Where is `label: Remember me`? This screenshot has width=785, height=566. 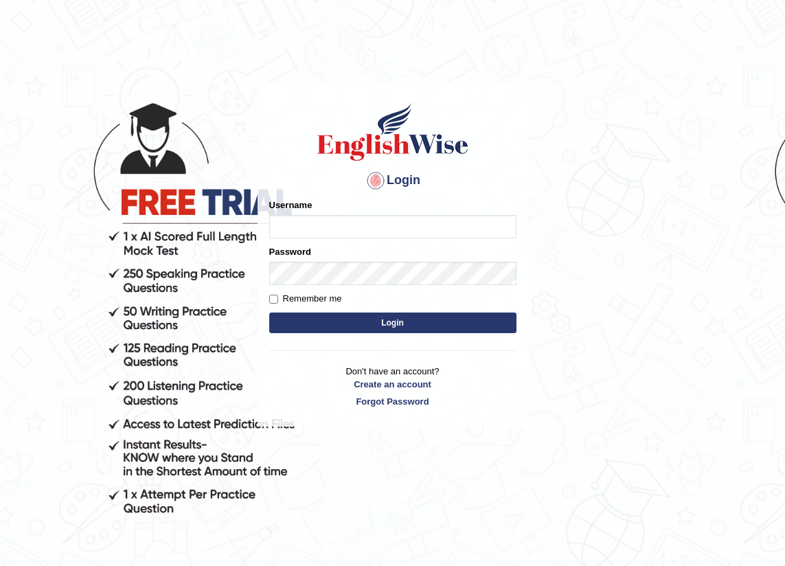
label: Remember me is located at coordinates (305, 299).